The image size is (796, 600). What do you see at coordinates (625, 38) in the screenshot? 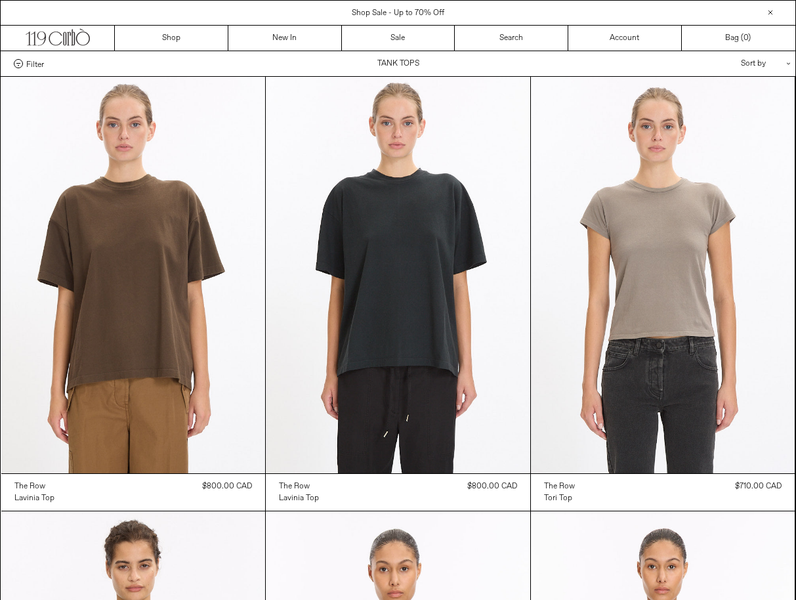
I see `a: Account` at bounding box center [625, 38].